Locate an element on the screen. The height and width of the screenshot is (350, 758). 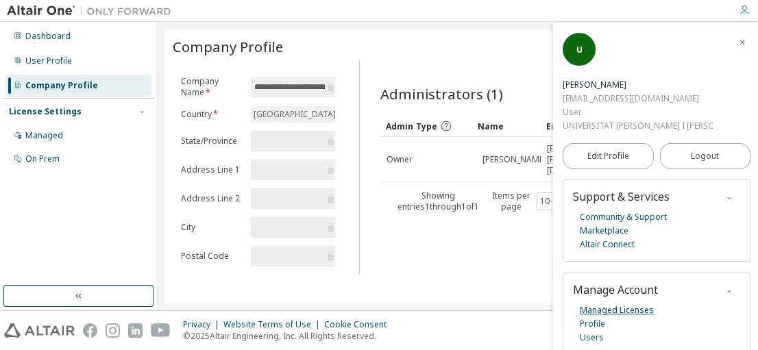
label: Country is located at coordinates (212, 115).